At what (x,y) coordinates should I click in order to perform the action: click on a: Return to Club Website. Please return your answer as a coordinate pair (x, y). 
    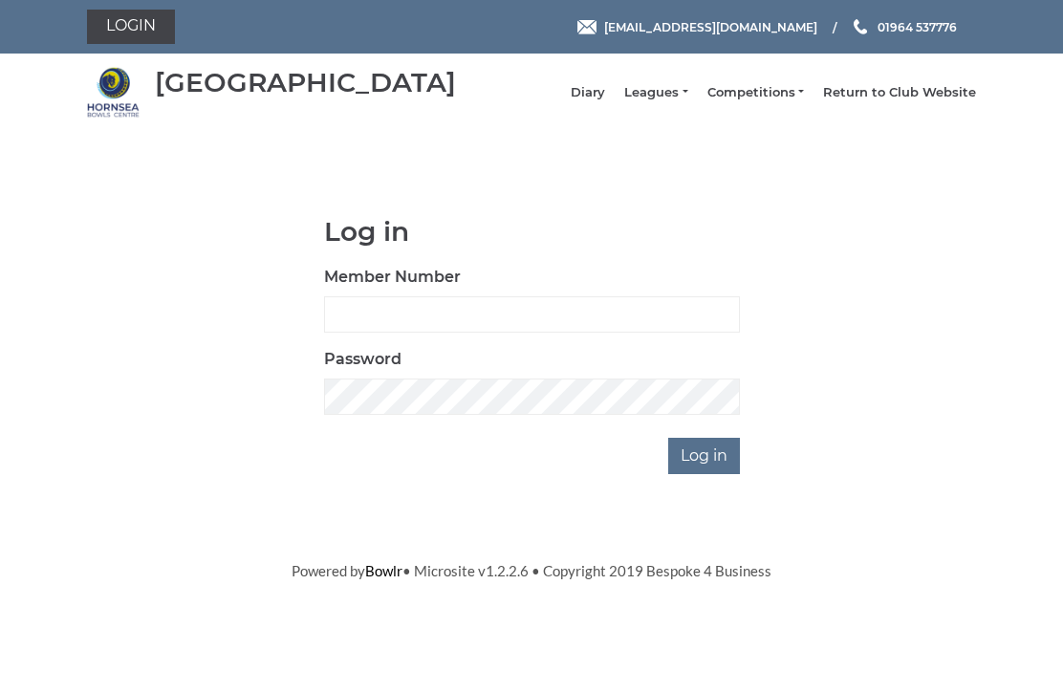
    Looking at the image, I should click on (900, 93).